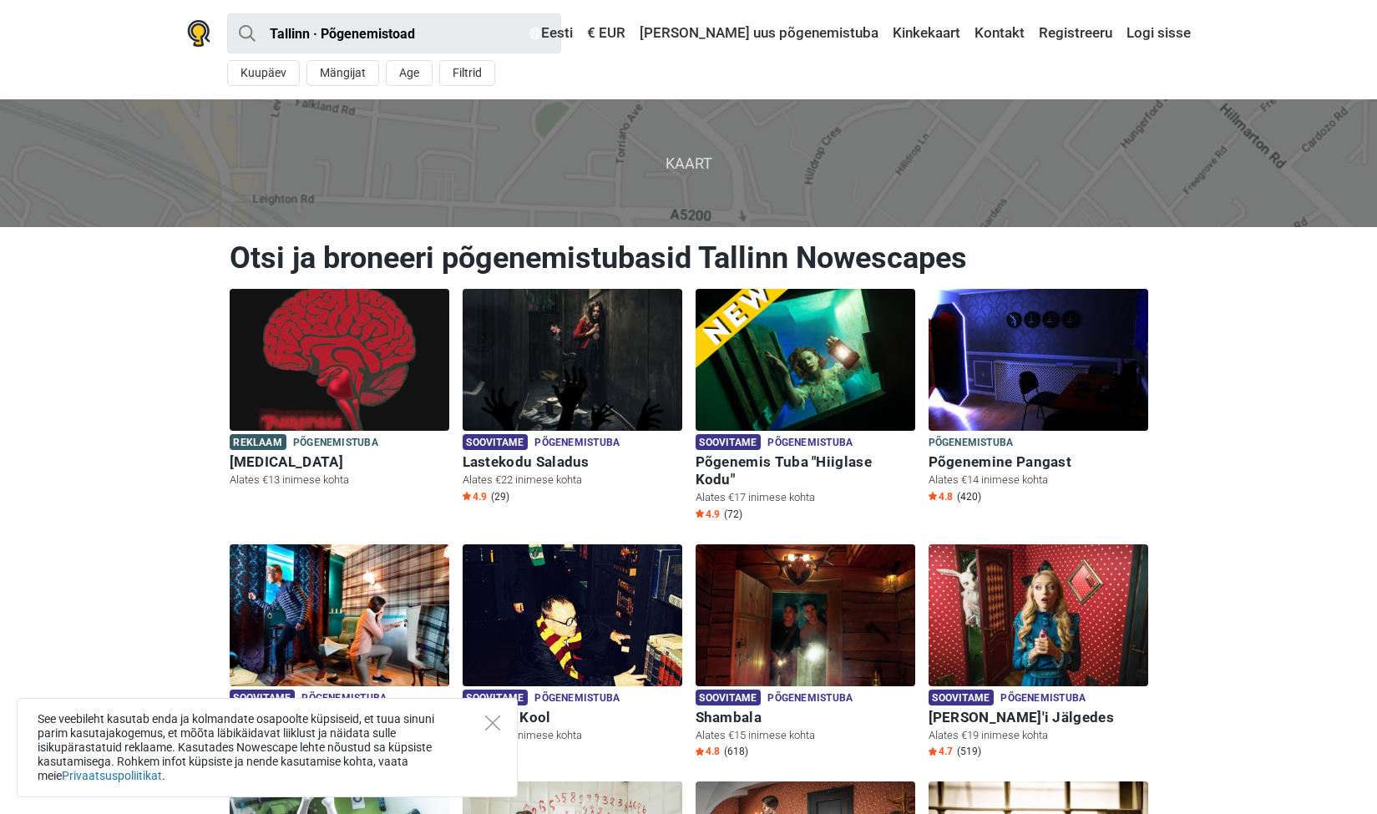  I want to click on a: € EUR, so click(606, 33).